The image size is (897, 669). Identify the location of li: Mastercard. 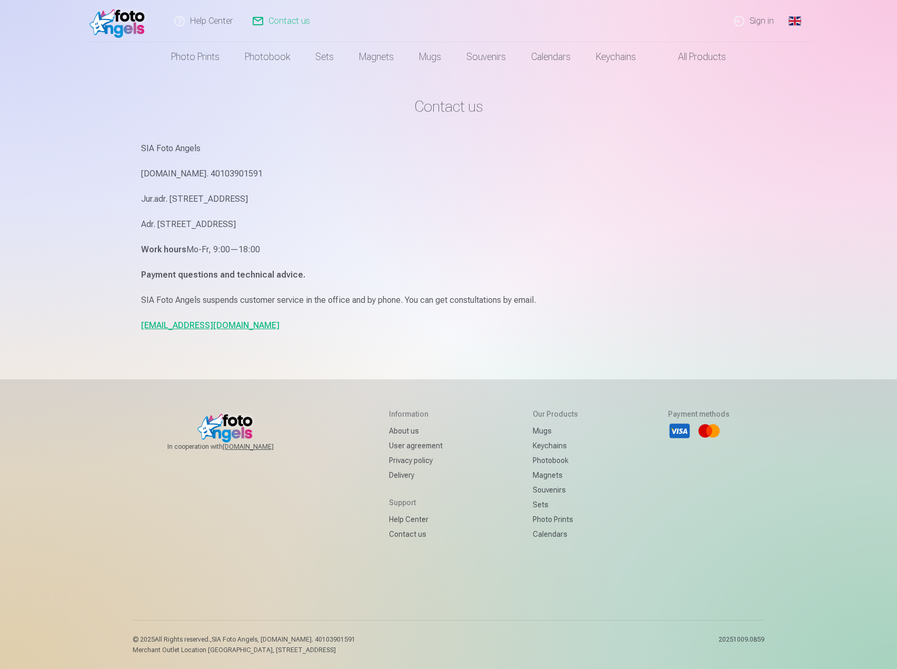
(709, 431).